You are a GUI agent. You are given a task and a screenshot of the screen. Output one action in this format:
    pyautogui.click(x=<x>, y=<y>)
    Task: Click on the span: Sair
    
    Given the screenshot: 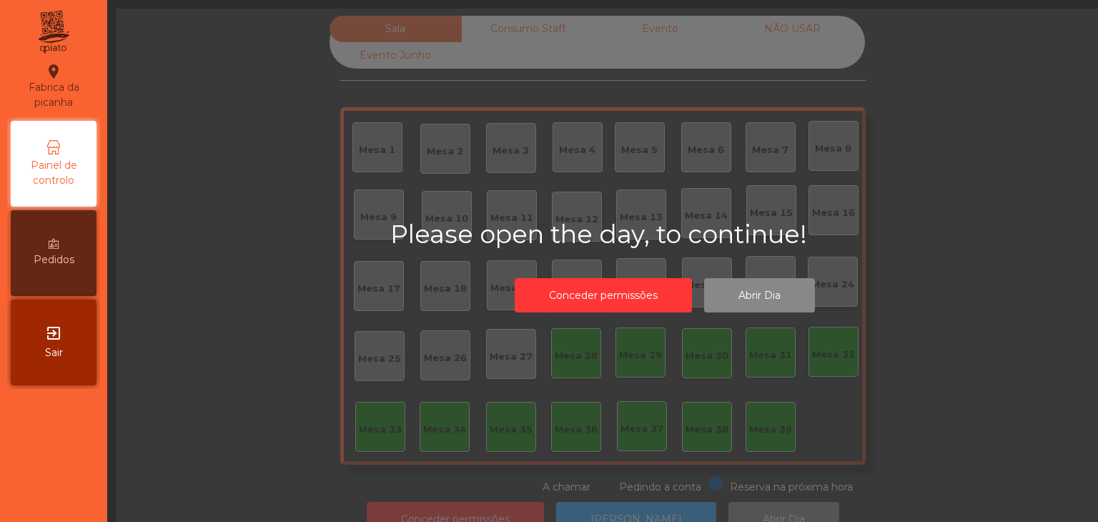 What is the action you would take?
    pyautogui.click(x=54, y=352)
    